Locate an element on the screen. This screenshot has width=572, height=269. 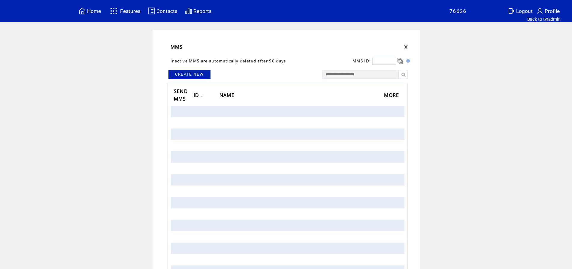
a: Home is located at coordinates (90, 11).